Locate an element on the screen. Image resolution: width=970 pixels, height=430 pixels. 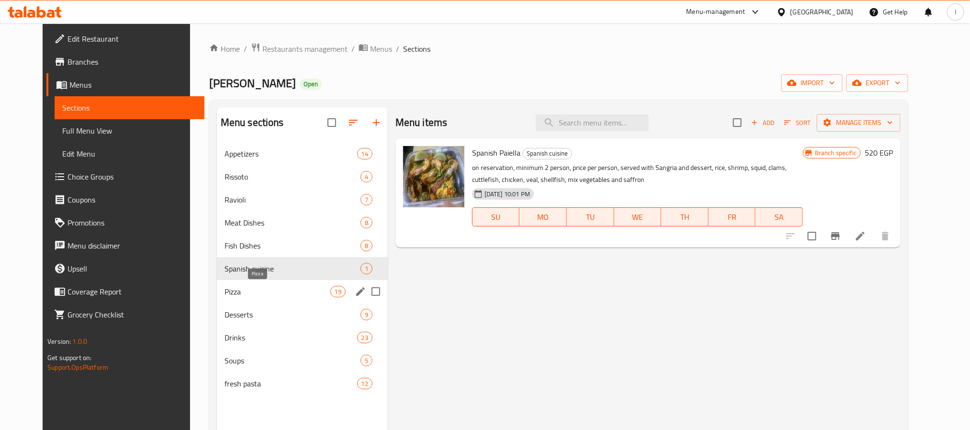
span: Select to update is located at coordinates (812, 236).